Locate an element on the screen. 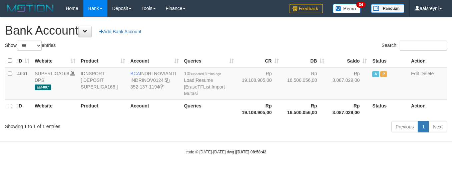  th: CR: activate to sort column ascending is located at coordinates (259, 61).